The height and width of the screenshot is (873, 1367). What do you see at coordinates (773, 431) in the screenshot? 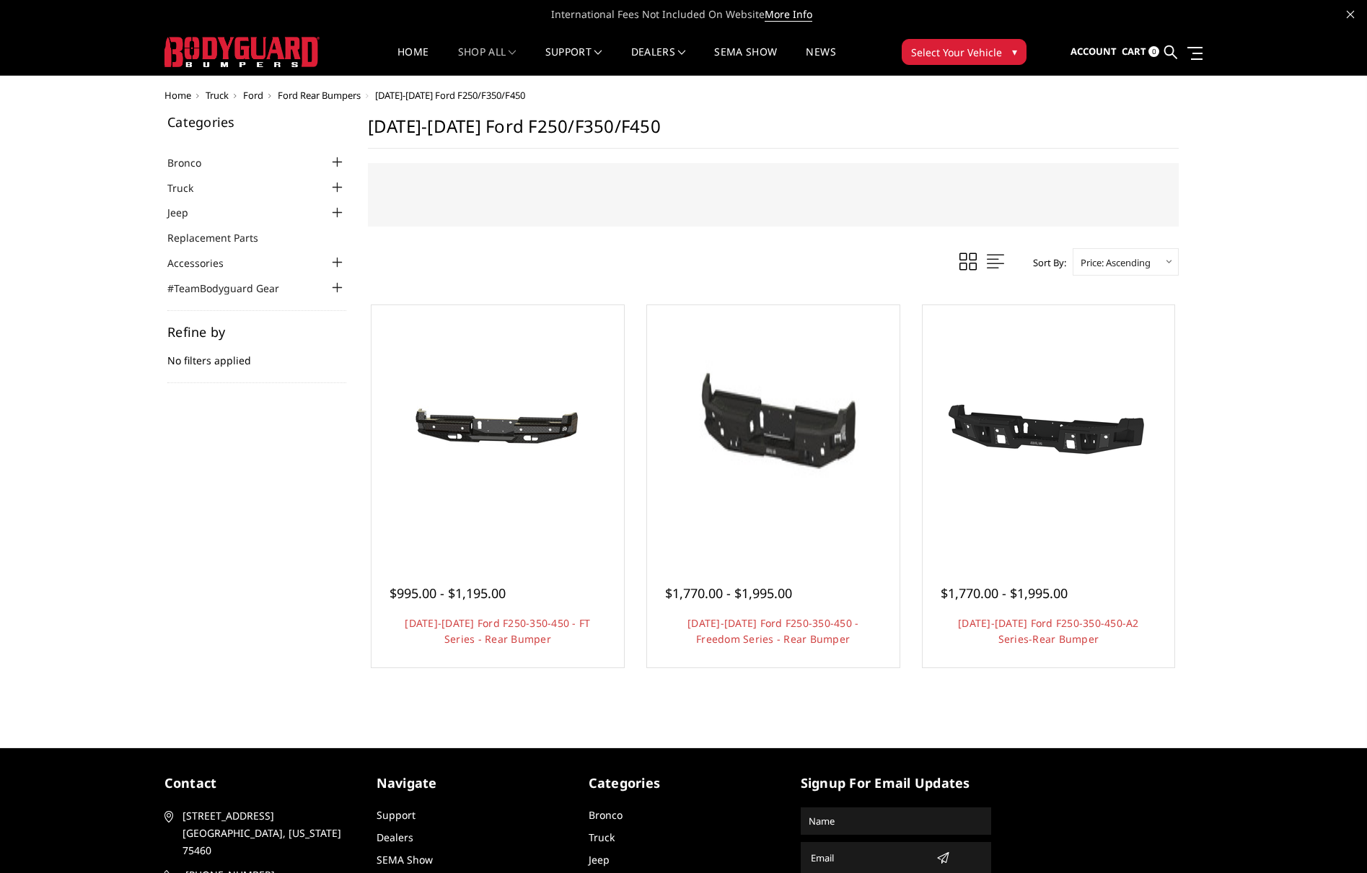
I see `img: 2023-2025 Ford F250-350-450 - Freedom Series - Rear Bumper` at bounding box center [773, 431].